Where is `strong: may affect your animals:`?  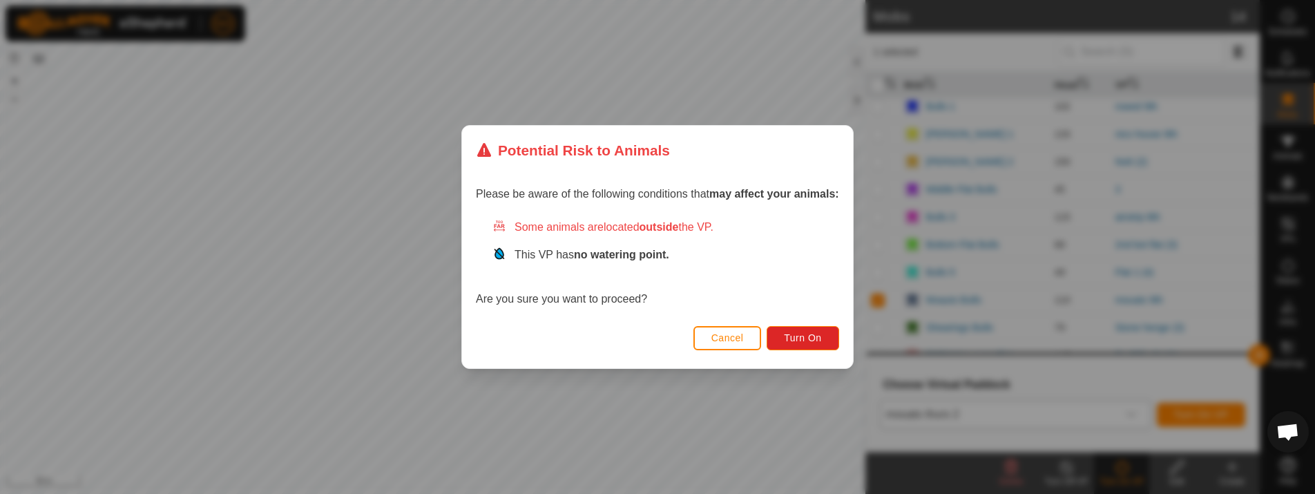 strong: may affect your animals: is located at coordinates (774, 193).